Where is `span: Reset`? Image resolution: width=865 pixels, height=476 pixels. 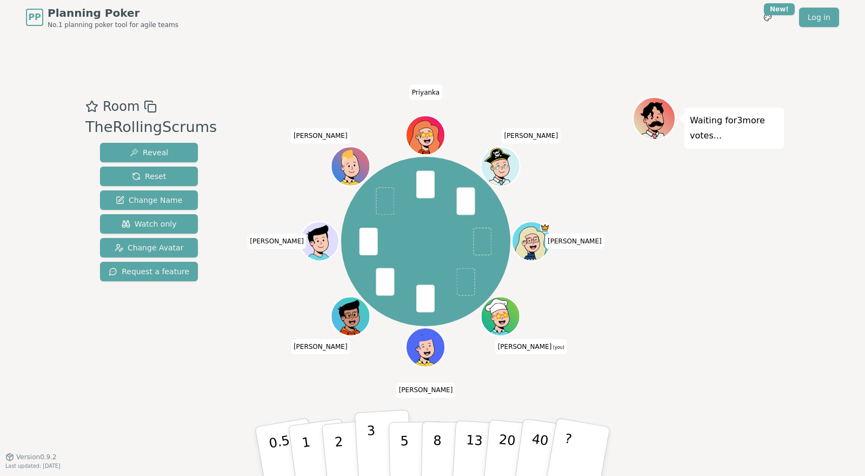
span: Reset is located at coordinates (149, 176).